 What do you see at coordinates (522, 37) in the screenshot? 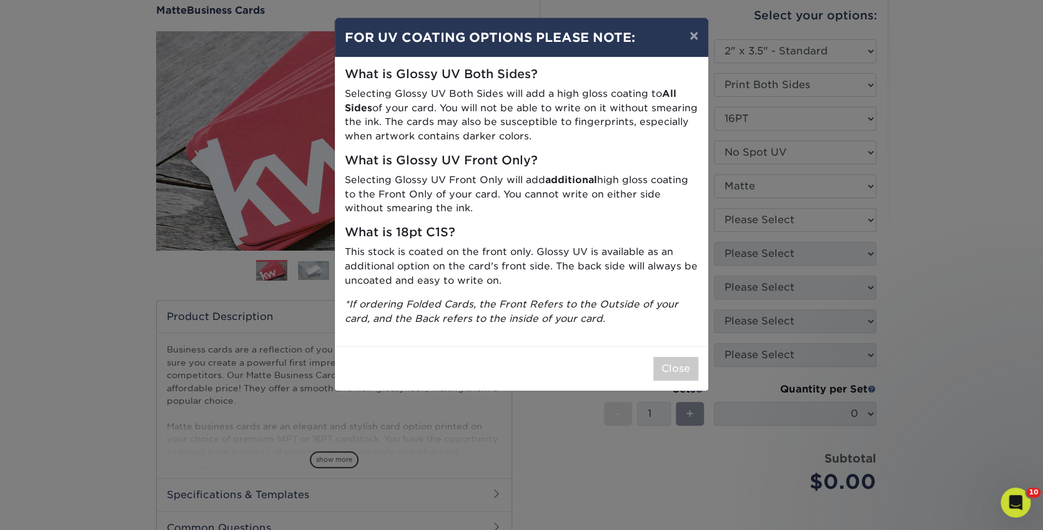
I see `h4: FOR UV COATING OPTIONS PLEASE NOTE:` at bounding box center [522, 37].